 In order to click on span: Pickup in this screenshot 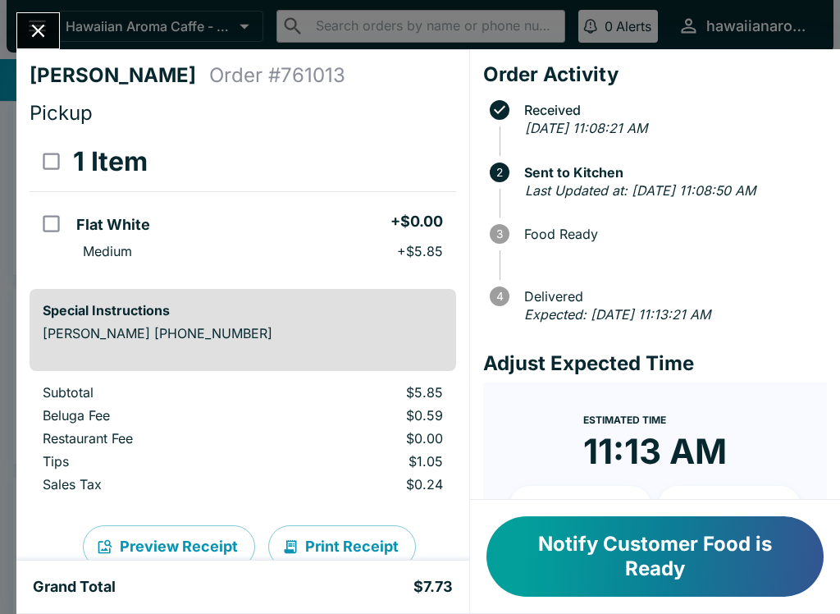, I will do `click(61, 112)`.